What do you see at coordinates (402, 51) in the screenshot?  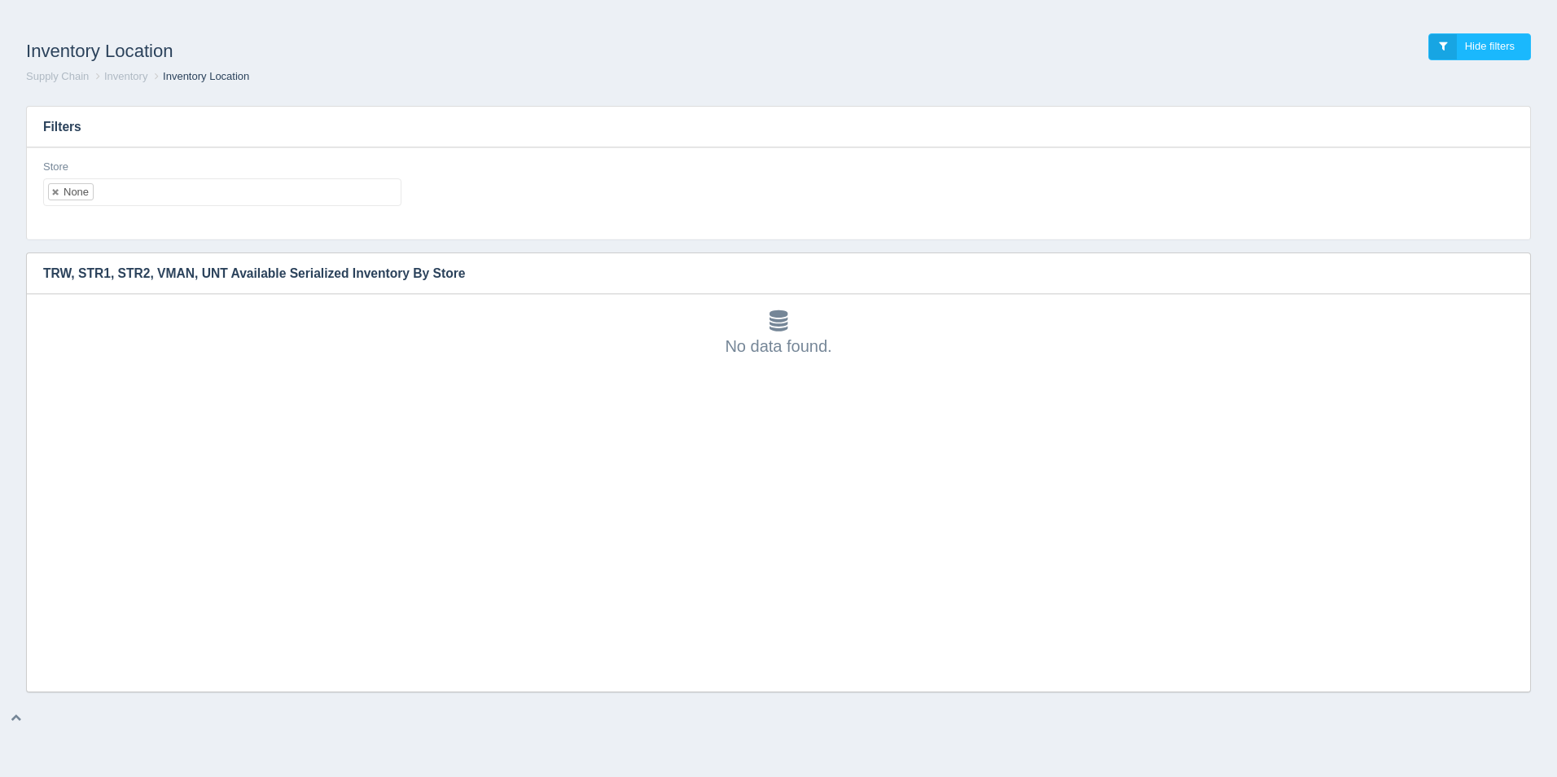 I see `h1: Inventory Location` at bounding box center [402, 51].